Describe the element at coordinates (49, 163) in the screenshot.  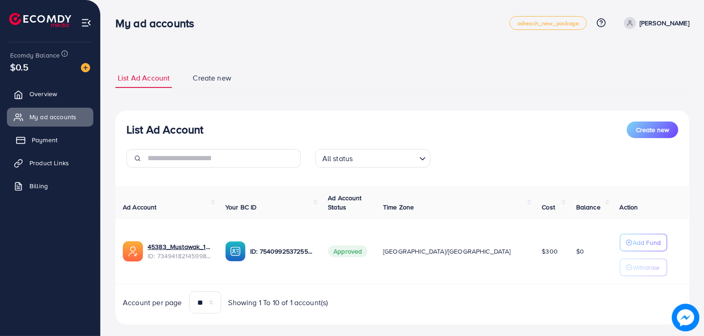
I see `span: Product Links` at that location.